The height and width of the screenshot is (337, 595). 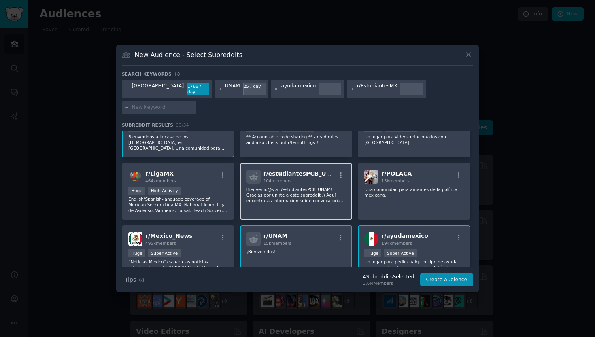 What do you see at coordinates (146, 74) in the screenshot?
I see `h3: Search keywords` at bounding box center [146, 74].